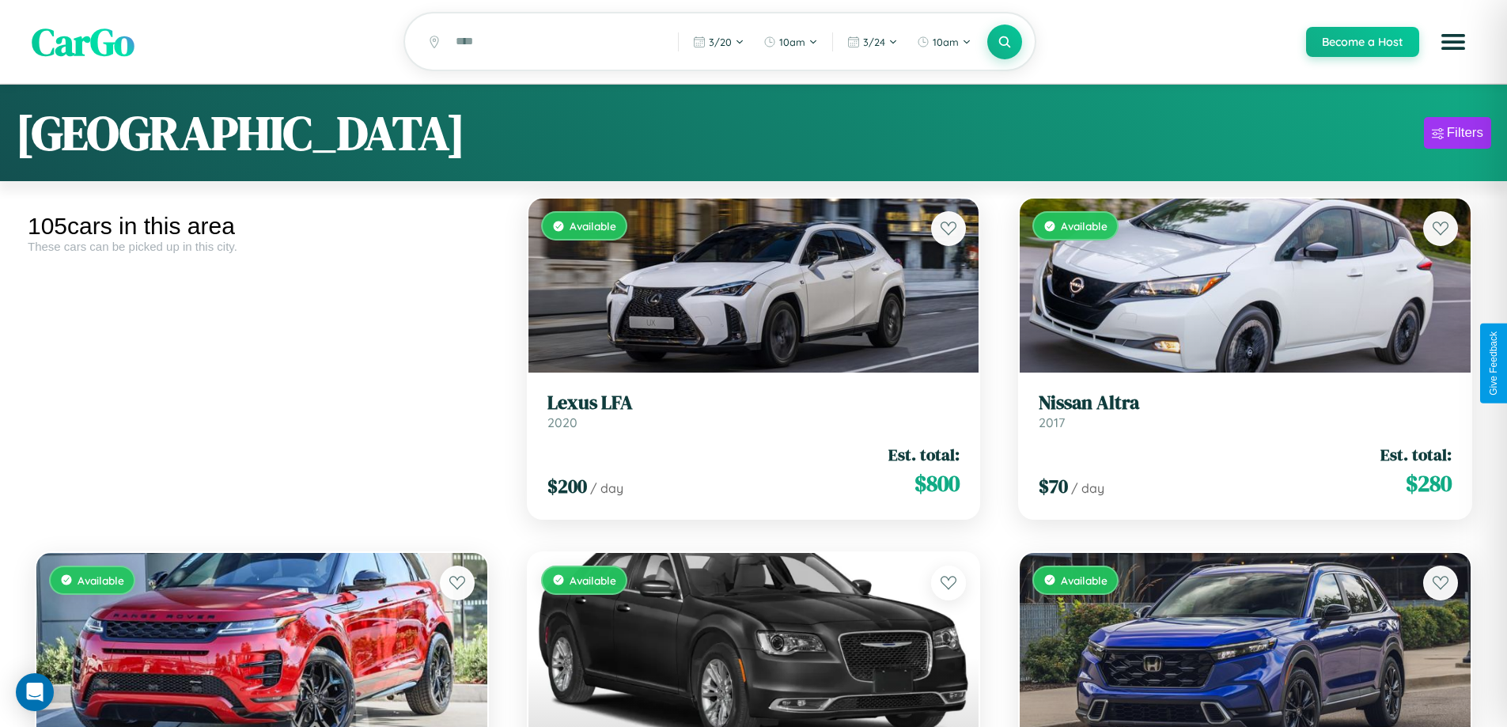 The image size is (1507, 727). I want to click on button: 3/20, so click(718, 42).